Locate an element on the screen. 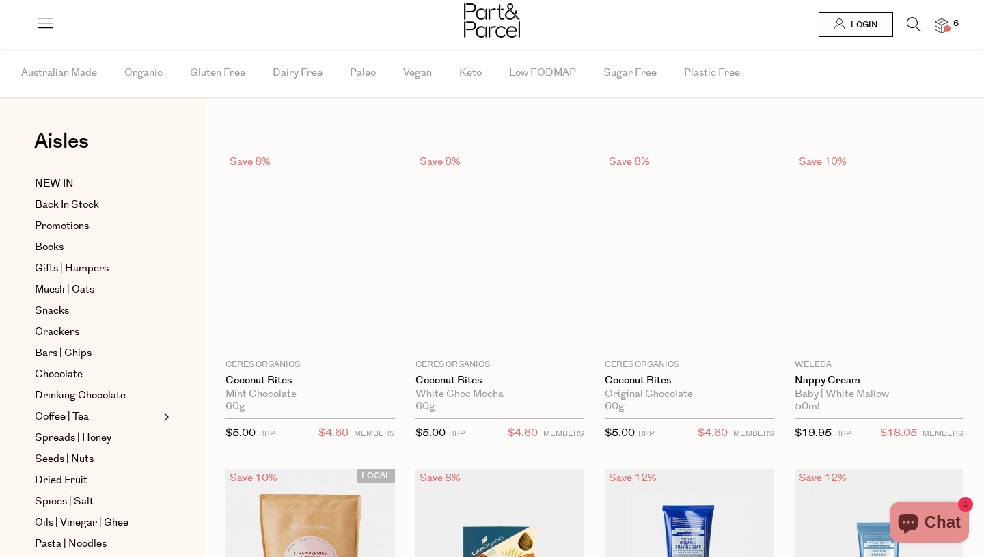 This screenshot has width=984, height=557. a: Nappy Cream is located at coordinates (879, 381).